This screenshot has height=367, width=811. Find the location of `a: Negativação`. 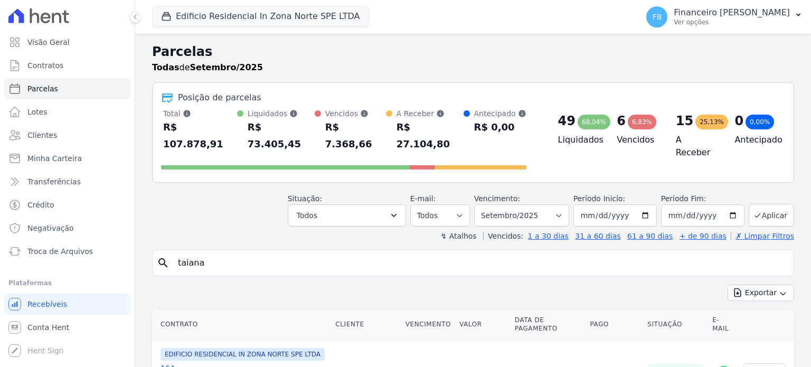

a: Negativação is located at coordinates (67, 228).